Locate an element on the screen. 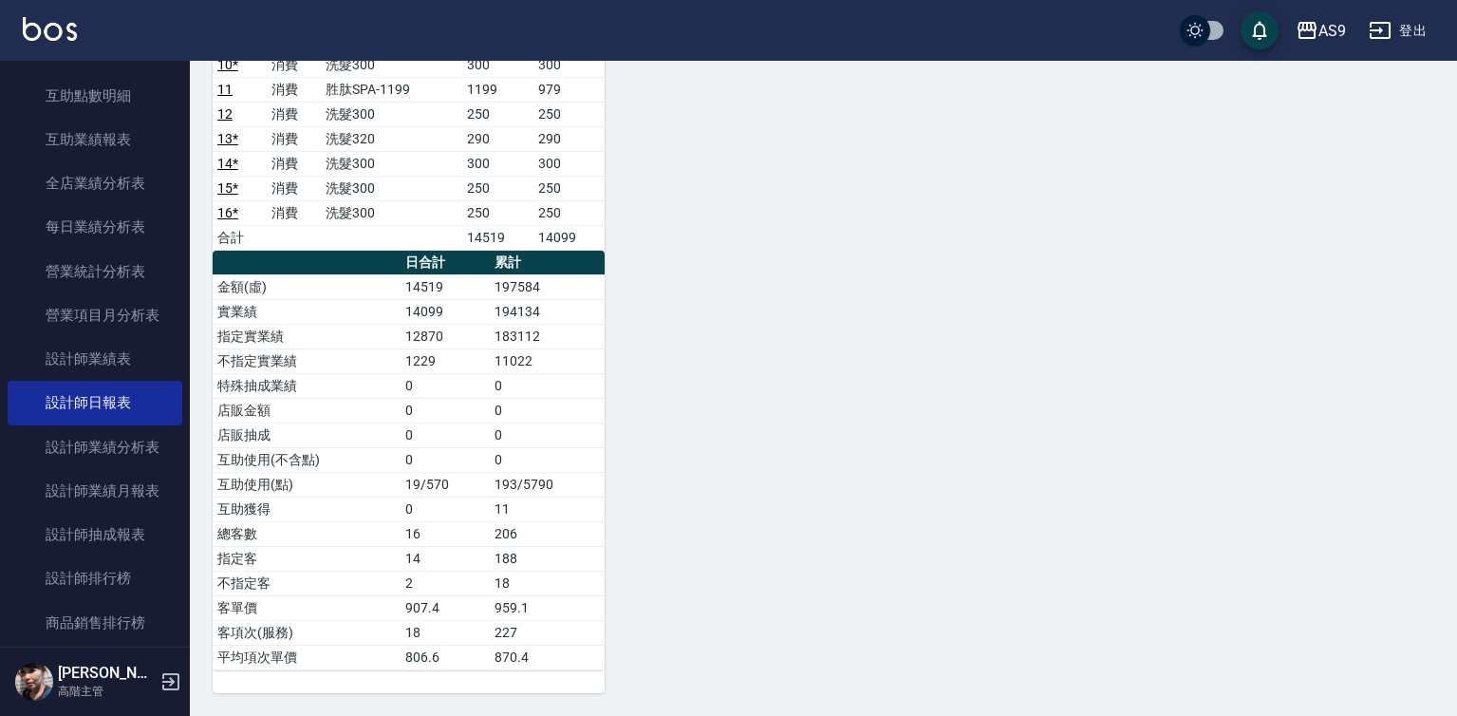 Image resolution: width=1457 pixels, height=716 pixels. td: 總客數 is located at coordinates (307, 534).